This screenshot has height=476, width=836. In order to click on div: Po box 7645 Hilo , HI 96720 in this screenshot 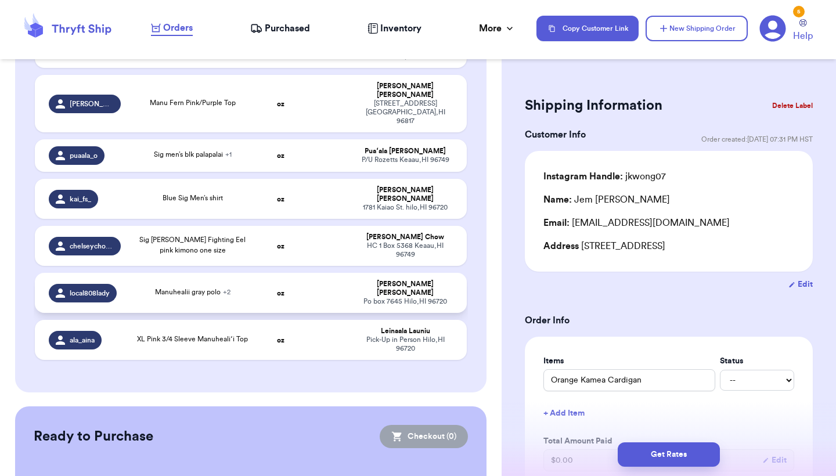, I will do `click(405, 301)`.